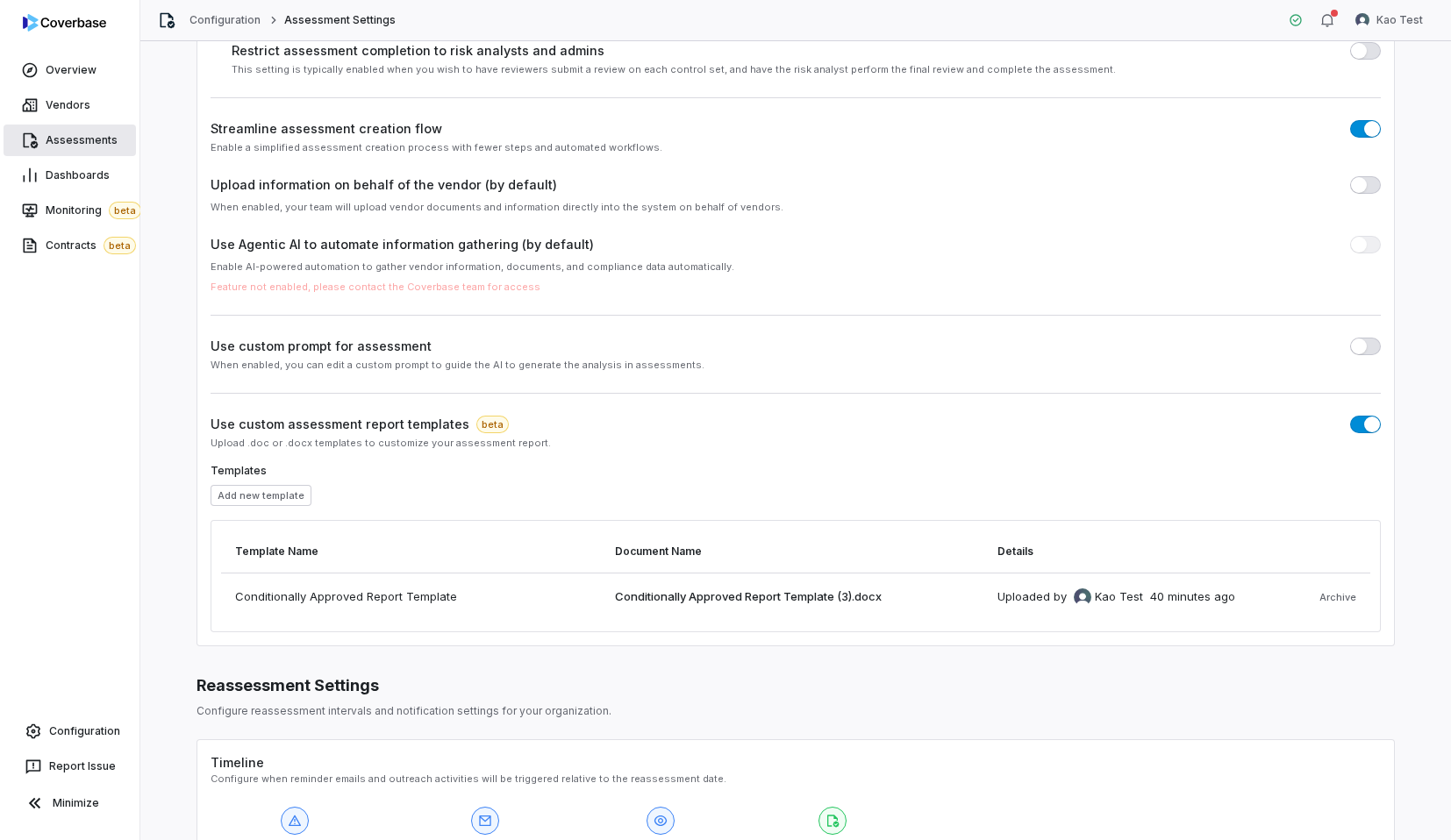 The image size is (1451, 840). Describe the element at coordinates (69, 140) in the screenshot. I see `a: Assessments` at that location.